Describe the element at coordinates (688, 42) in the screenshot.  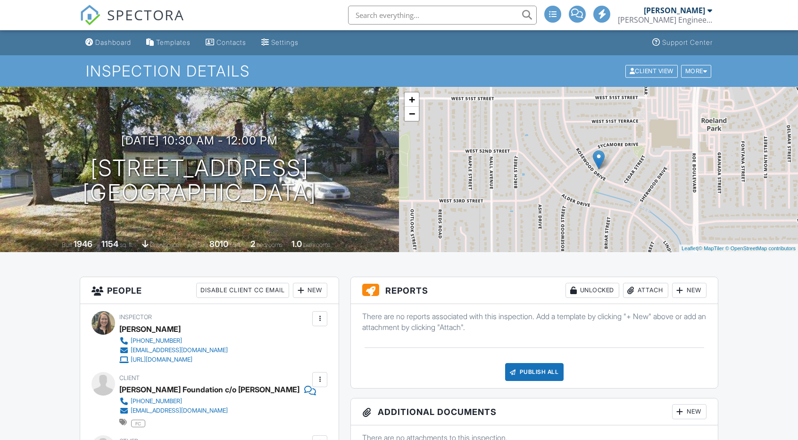
I see `div: Support Center` at that location.